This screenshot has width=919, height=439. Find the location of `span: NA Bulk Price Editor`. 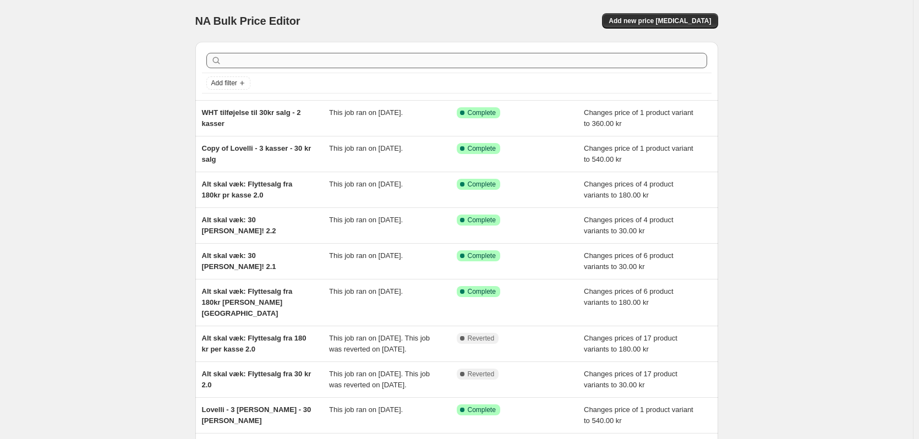

span: NA Bulk Price Editor is located at coordinates (248, 21).